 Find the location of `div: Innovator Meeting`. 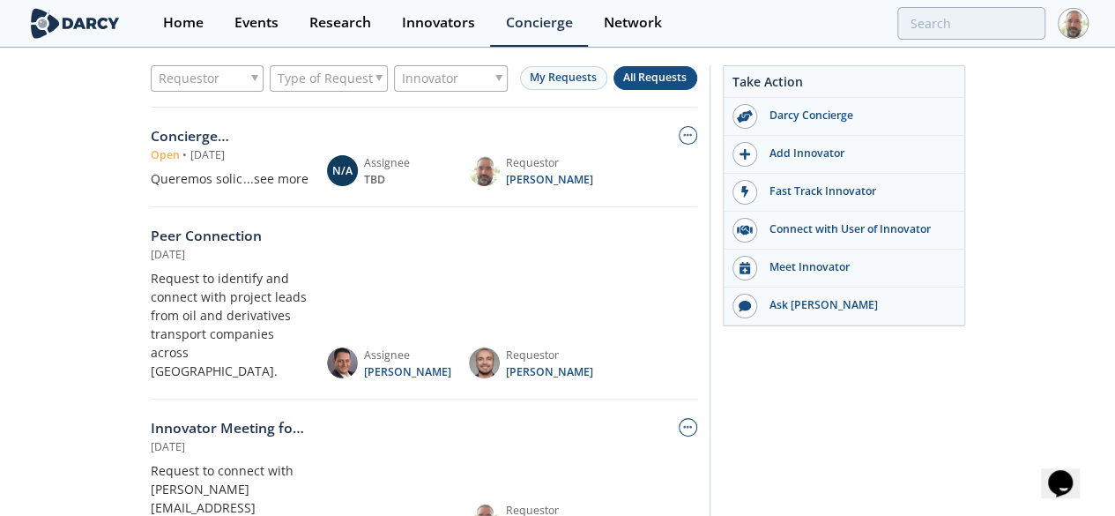

div: Innovator Meeting is located at coordinates (229, 428).